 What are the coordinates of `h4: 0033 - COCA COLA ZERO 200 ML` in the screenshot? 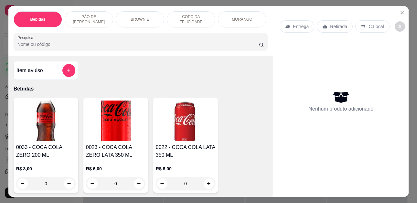 It's located at (46, 151).